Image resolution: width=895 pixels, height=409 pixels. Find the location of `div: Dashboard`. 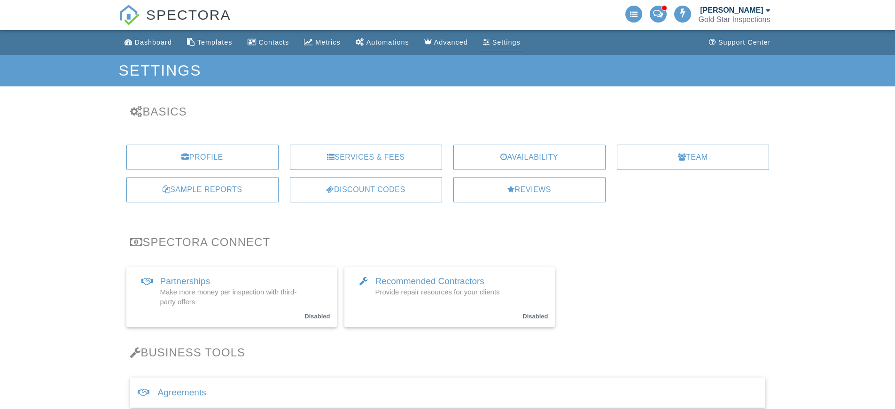

div: Dashboard is located at coordinates (153, 42).